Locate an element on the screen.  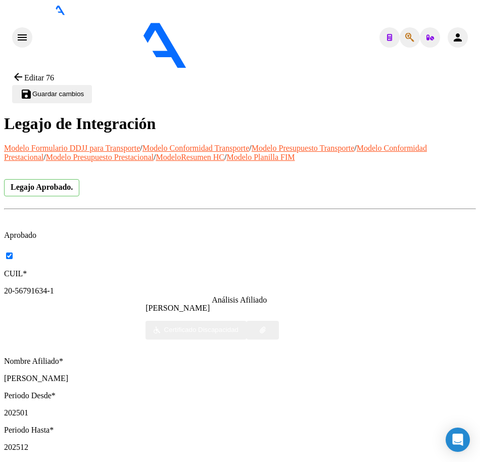
p: Nombre Afiliado is located at coordinates (240, 361).